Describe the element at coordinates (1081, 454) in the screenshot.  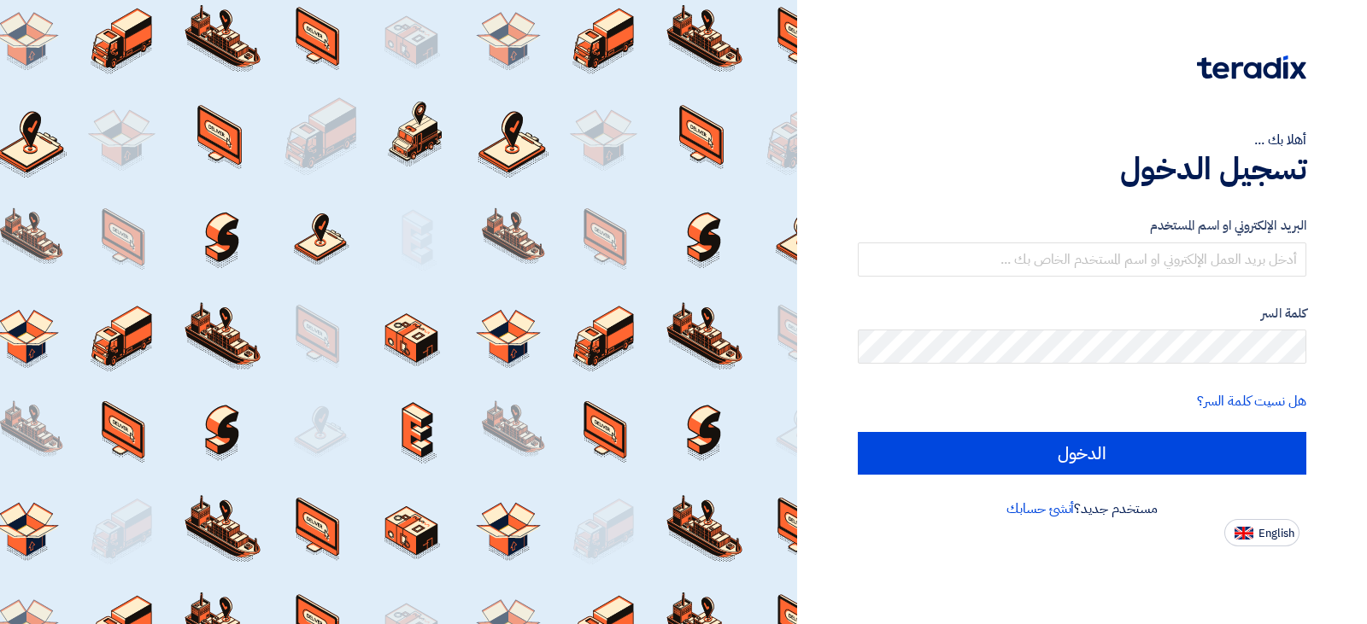
I see `input: الدخول` at that location.